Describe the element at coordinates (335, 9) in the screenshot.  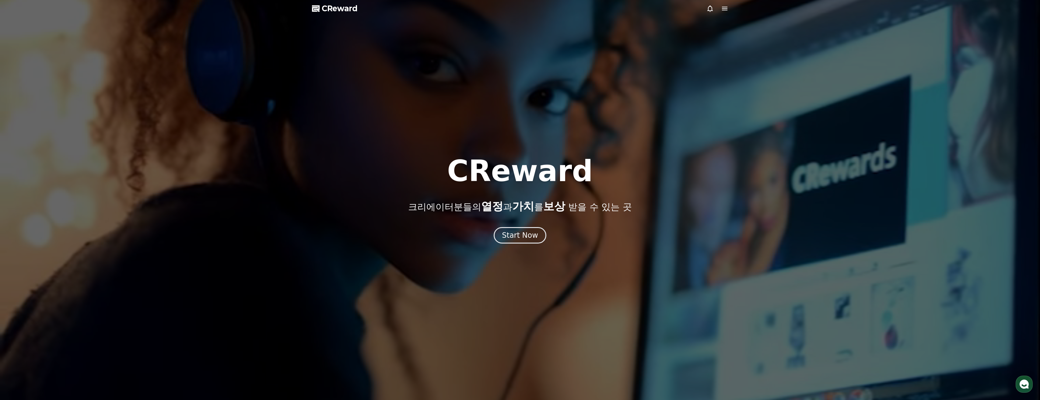
I see `a: CReward` at that location.